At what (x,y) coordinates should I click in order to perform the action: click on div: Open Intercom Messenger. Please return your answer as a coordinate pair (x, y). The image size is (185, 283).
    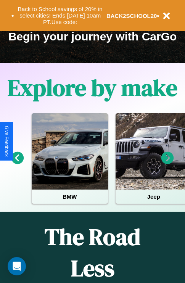
    Looking at the image, I should click on (17, 266).